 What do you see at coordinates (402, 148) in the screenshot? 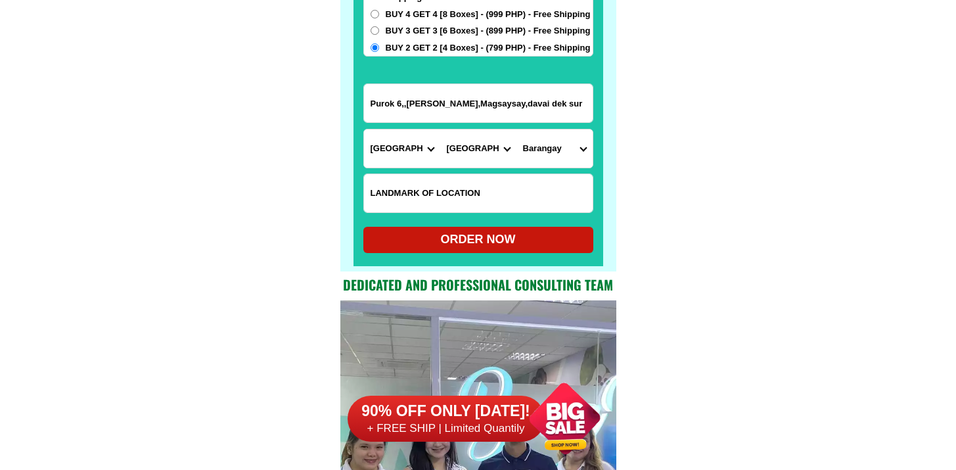
I see `select: Select province` at bounding box center [402, 148].